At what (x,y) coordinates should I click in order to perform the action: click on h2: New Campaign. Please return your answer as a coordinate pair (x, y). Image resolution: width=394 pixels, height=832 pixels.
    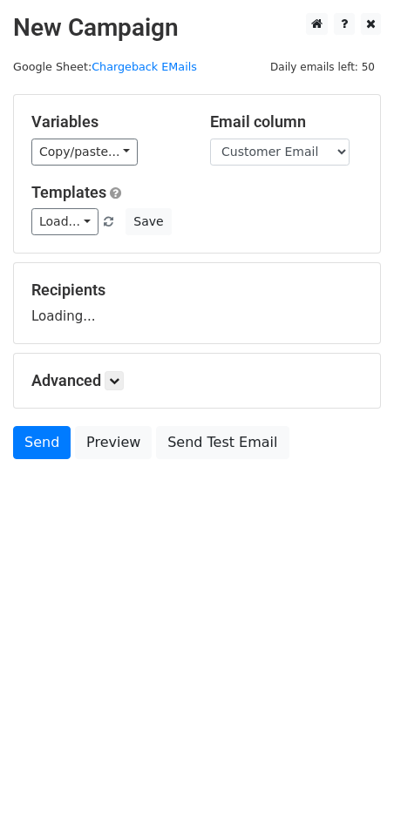
    Looking at the image, I should click on (197, 28).